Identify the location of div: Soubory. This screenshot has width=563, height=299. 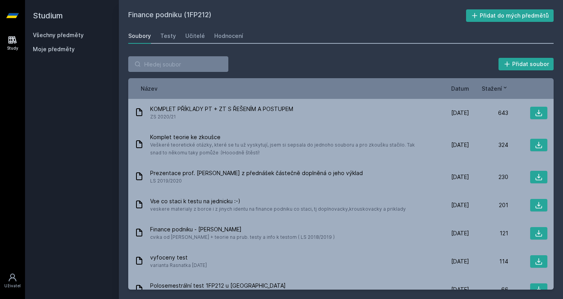
(140, 36).